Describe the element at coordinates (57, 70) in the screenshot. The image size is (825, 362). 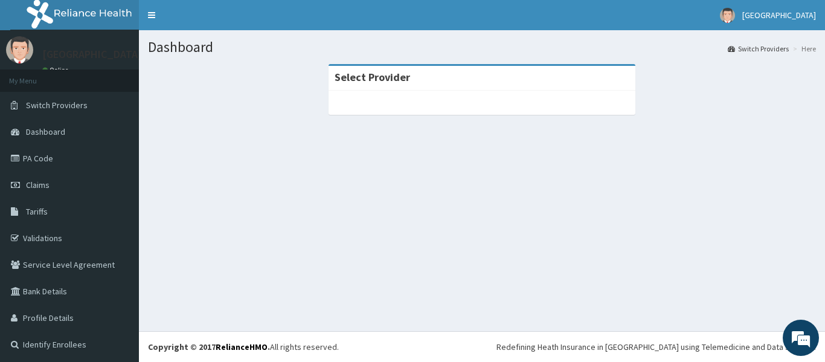
I see `a: Online` at that location.